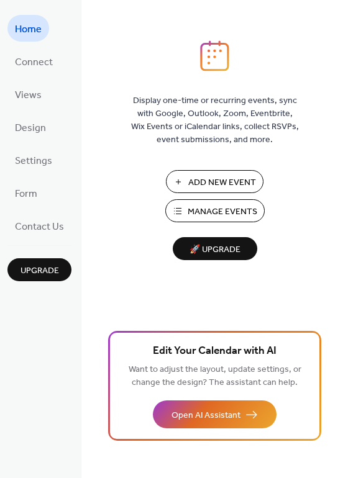 The height and width of the screenshot is (478, 348). What do you see at coordinates (30, 127) in the screenshot?
I see `a: Design` at bounding box center [30, 127].